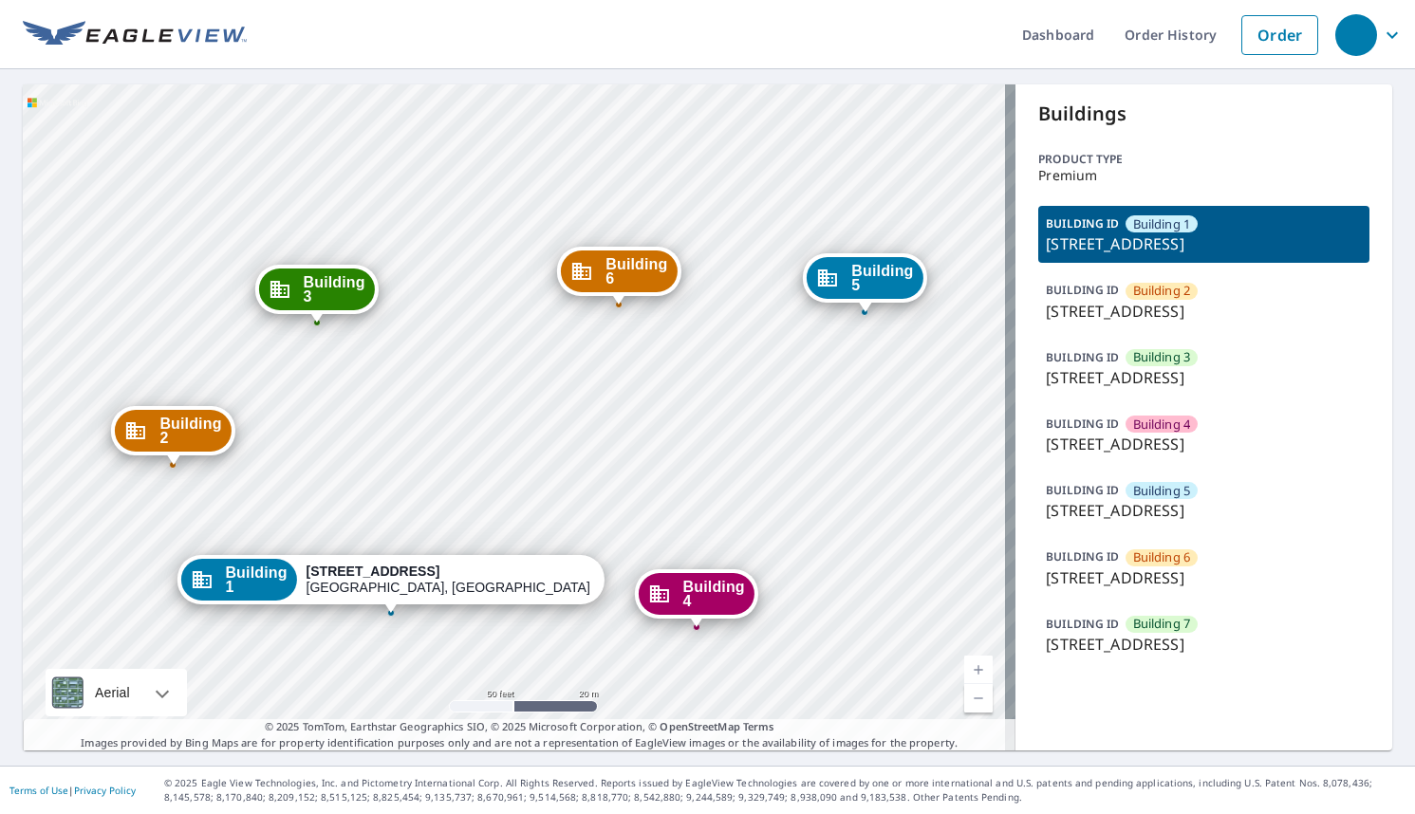 The width and height of the screenshot is (1415, 814). Describe the element at coordinates (1203, 114) in the screenshot. I see `p: Buildings` at that location.